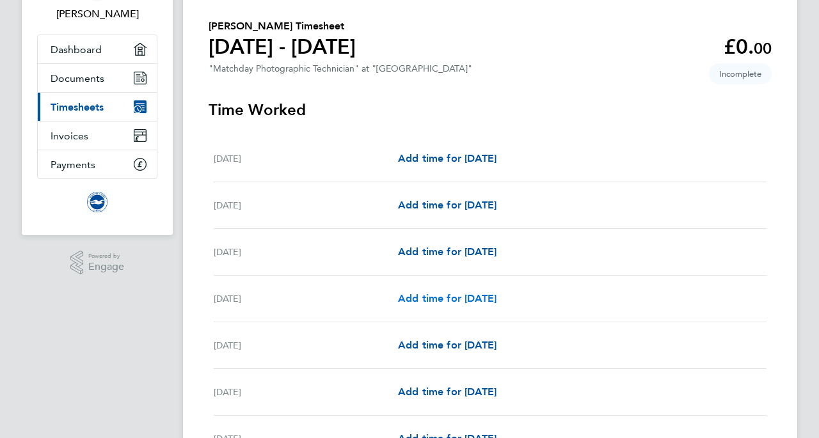  Describe the element at coordinates (97, 14) in the screenshot. I see `span: Stuart Butcher` at that location.